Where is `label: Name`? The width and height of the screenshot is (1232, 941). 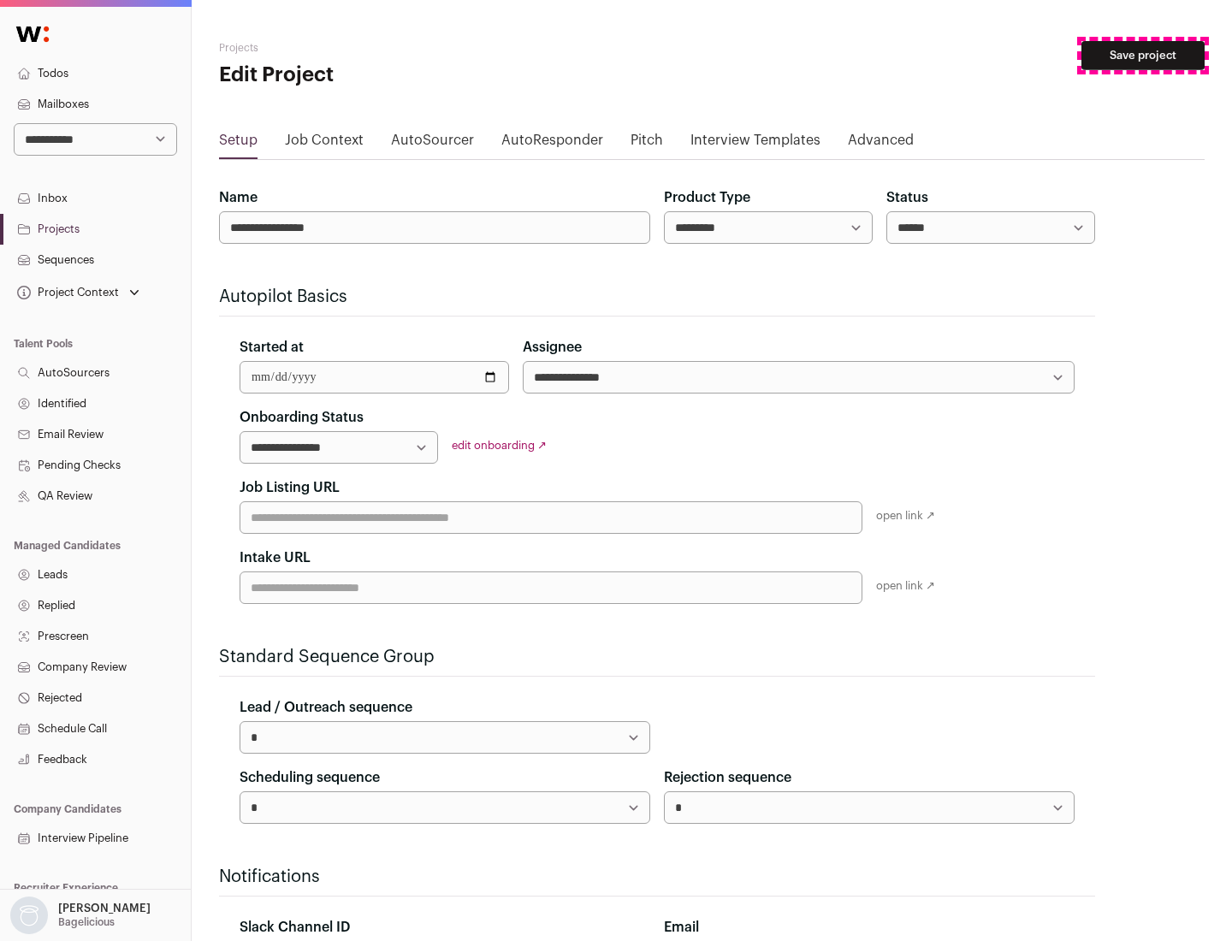 label: Name is located at coordinates (238, 198).